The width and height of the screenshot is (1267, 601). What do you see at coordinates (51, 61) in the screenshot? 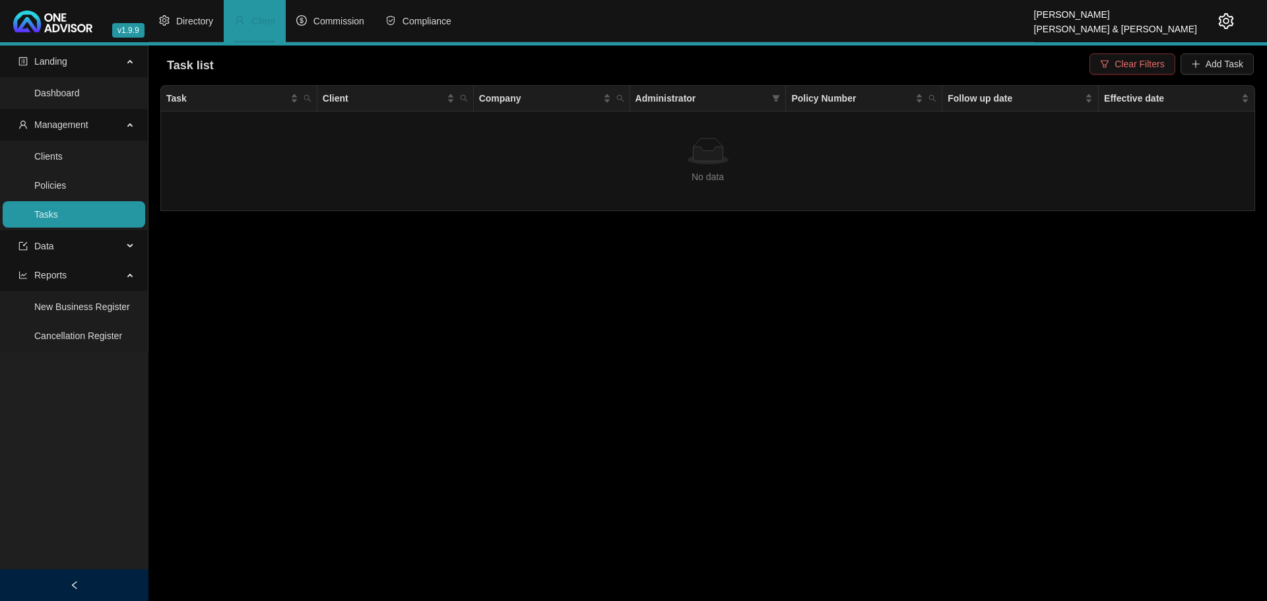
I see `span: Landing` at bounding box center [51, 61].